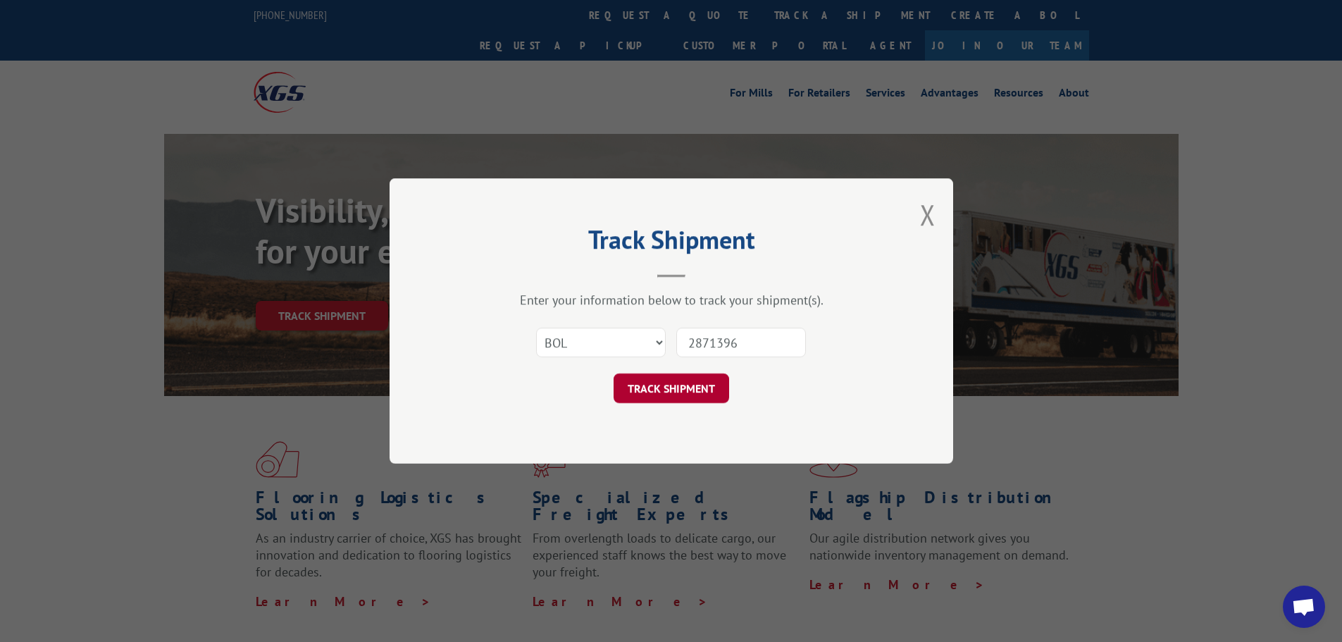 The image size is (1342, 642). I want to click on h2: Track Shipment, so click(671, 243).